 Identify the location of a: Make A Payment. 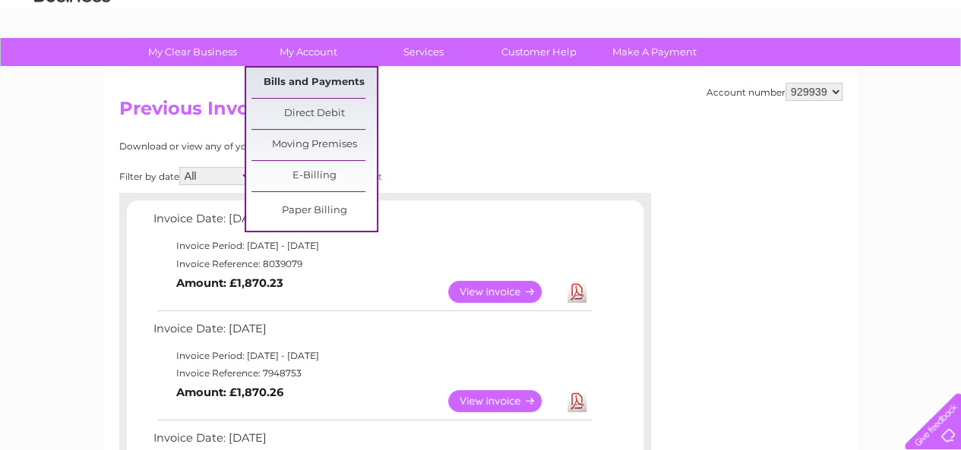
(654, 52).